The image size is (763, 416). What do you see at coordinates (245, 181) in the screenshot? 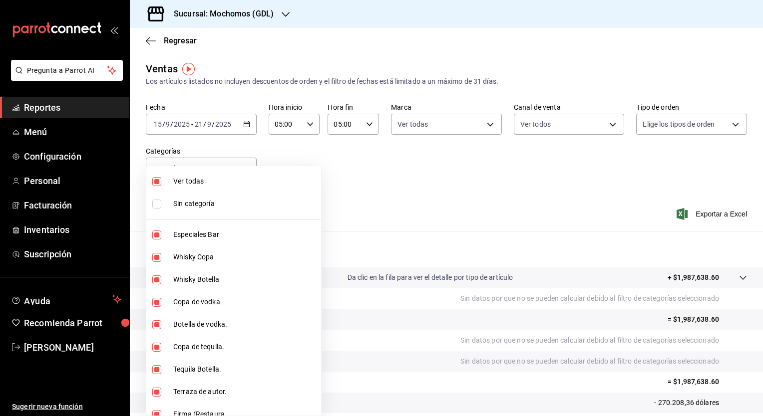
I see `span: Ver todas` at bounding box center [245, 181].